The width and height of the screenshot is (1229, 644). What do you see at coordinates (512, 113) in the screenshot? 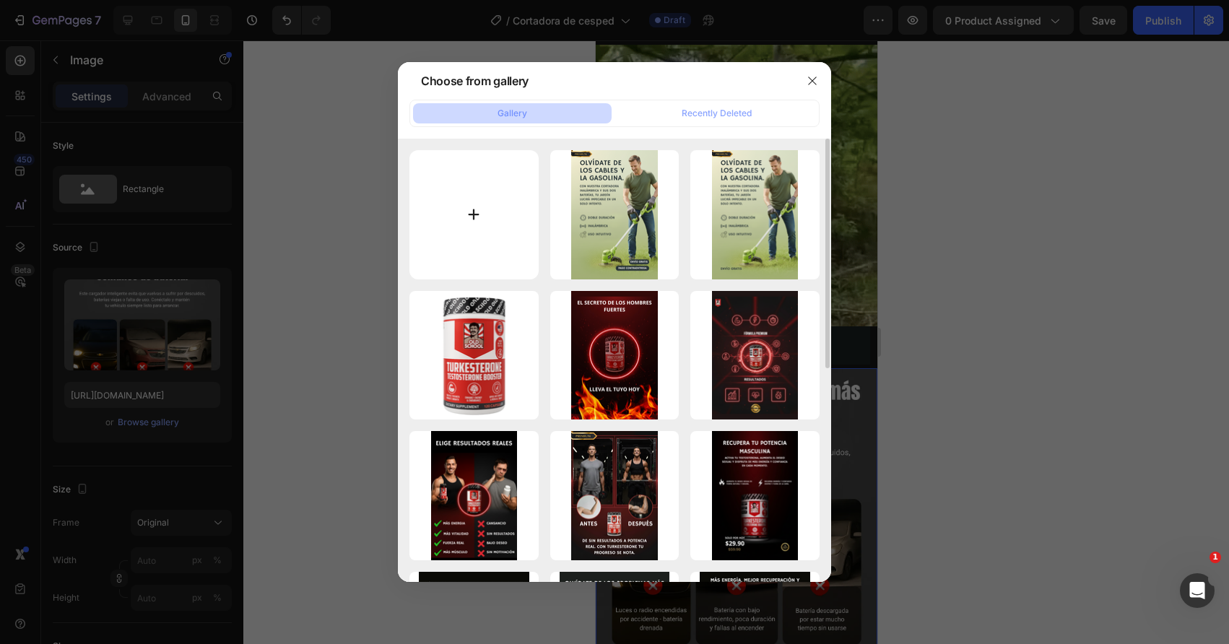
I see `button: Gallery` at bounding box center [512, 113].